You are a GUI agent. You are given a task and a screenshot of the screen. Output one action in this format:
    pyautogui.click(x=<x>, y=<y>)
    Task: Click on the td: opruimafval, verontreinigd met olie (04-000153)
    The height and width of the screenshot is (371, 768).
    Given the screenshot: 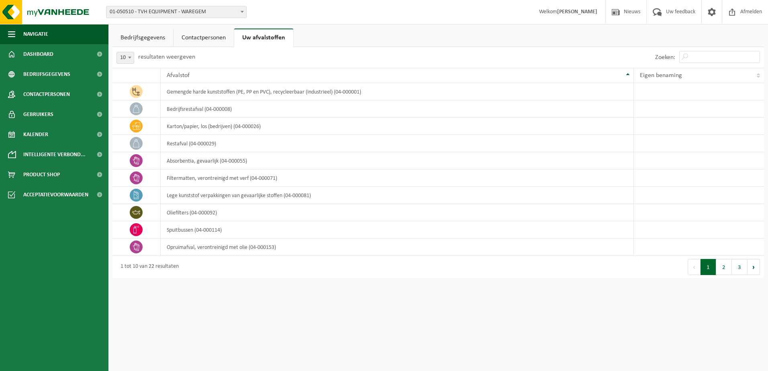 What is the action you would take?
    pyautogui.click(x=398, y=247)
    